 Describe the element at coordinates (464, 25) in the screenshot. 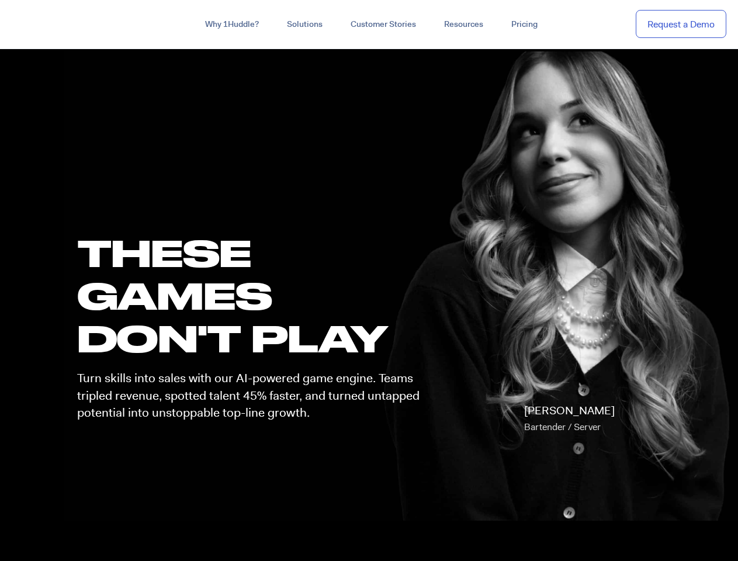

I see `a: Resources` at that location.